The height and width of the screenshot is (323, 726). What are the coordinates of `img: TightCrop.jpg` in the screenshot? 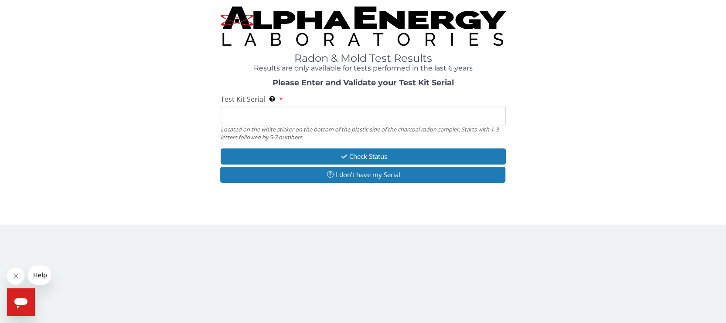 It's located at (363, 26).